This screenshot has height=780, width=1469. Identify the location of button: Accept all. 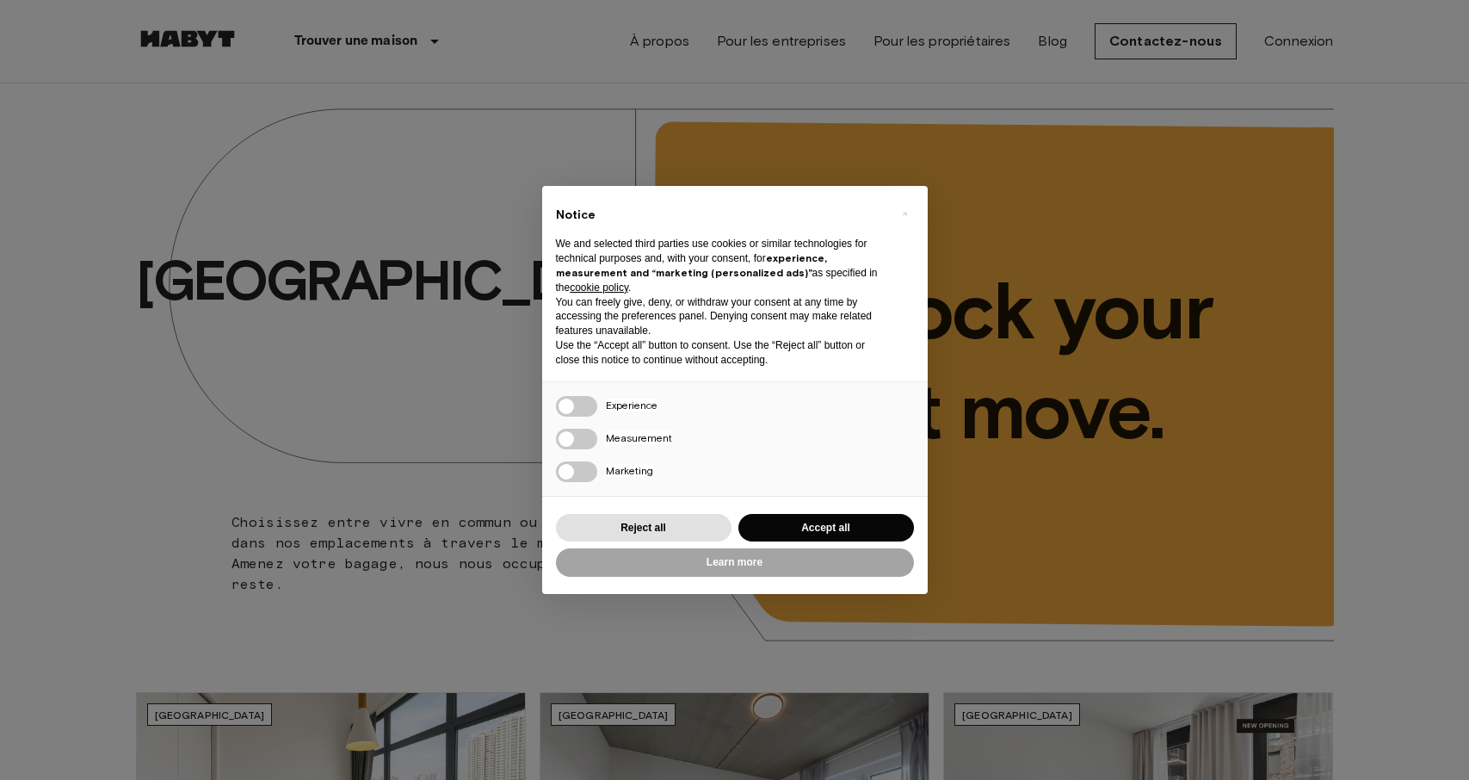
(826, 528).